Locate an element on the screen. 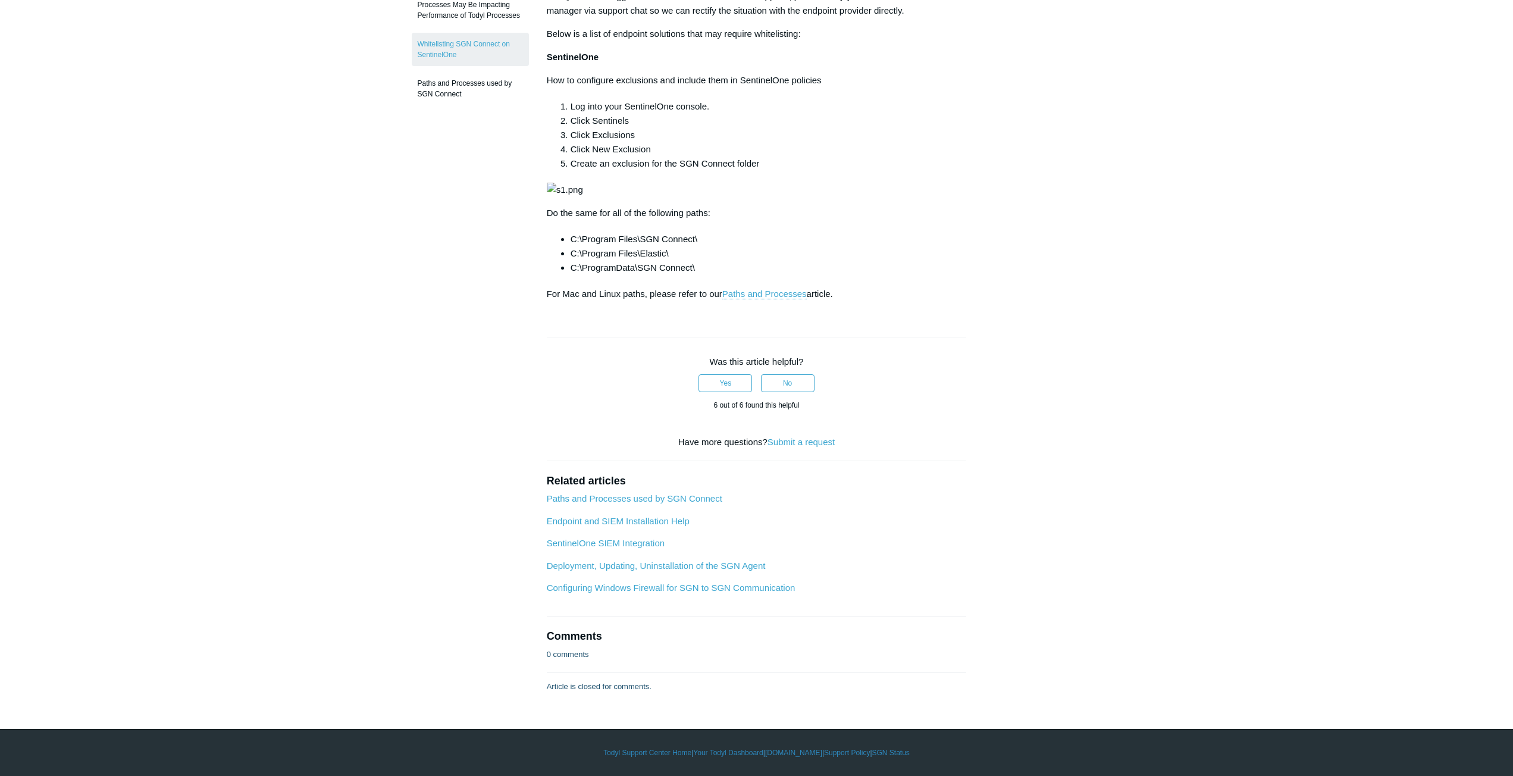  h2: Related articles is located at coordinates (757, 481).